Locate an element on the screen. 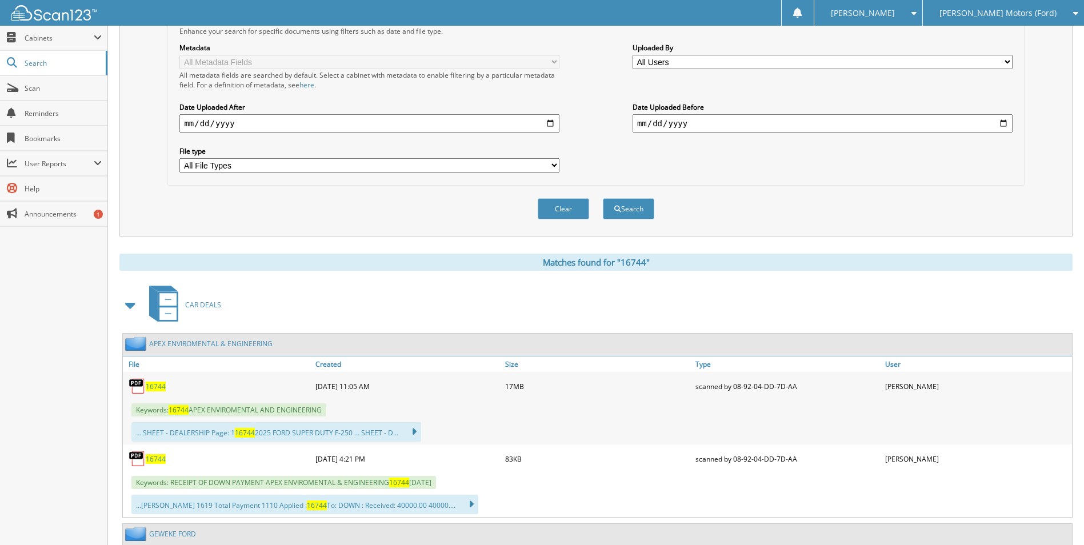  label: Metadata is located at coordinates (369, 47).